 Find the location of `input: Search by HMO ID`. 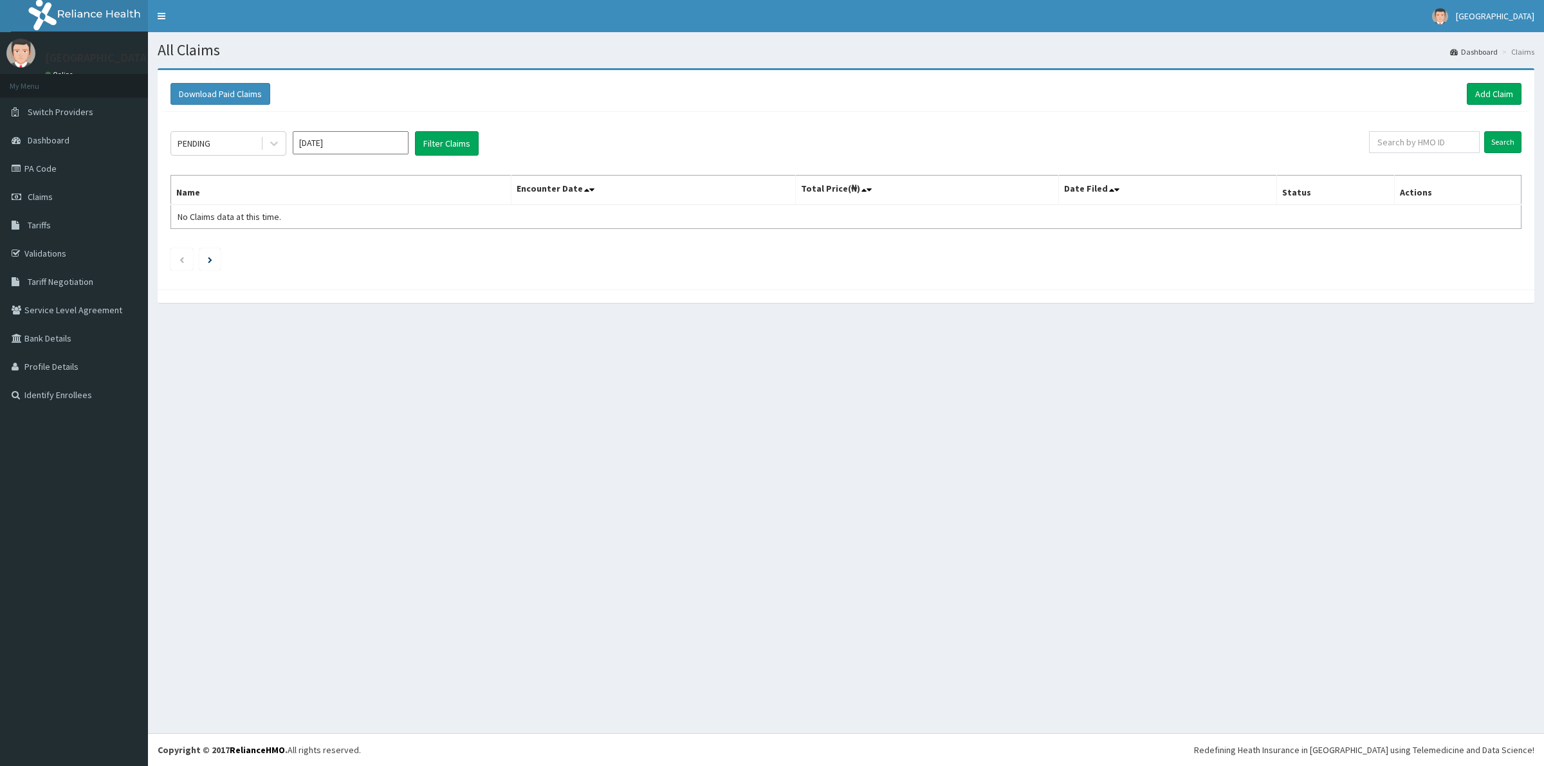

input: Search by HMO ID is located at coordinates (1424, 142).